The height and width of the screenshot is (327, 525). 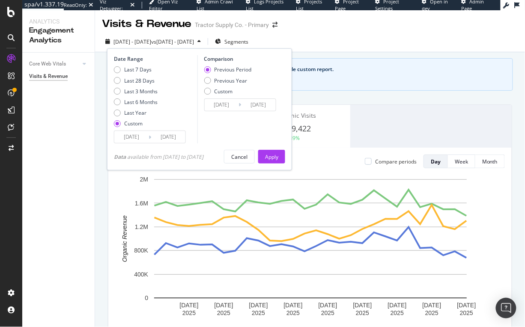 What do you see at coordinates (141, 275) in the screenshot?
I see `text: 400K` at bounding box center [141, 275].